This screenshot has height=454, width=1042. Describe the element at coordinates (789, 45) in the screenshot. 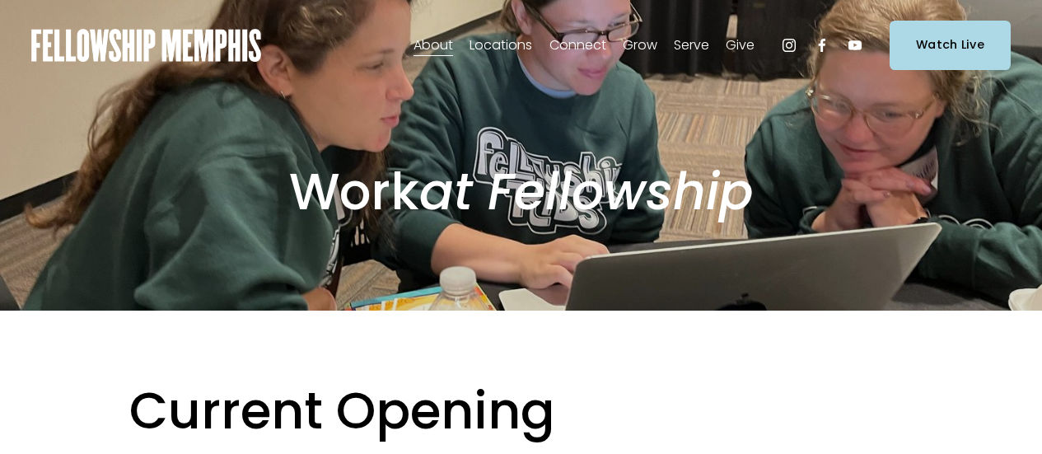

I see `a: Instagram` at that location.